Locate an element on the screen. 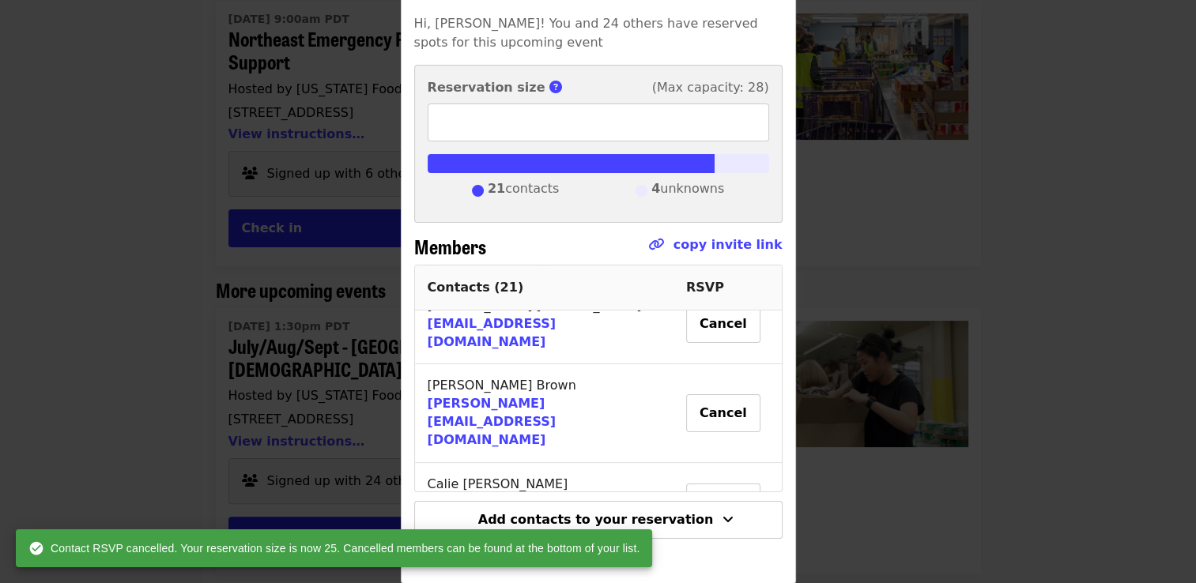 This screenshot has height=583, width=1196. i: angle-down icon is located at coordinates (728, 519).